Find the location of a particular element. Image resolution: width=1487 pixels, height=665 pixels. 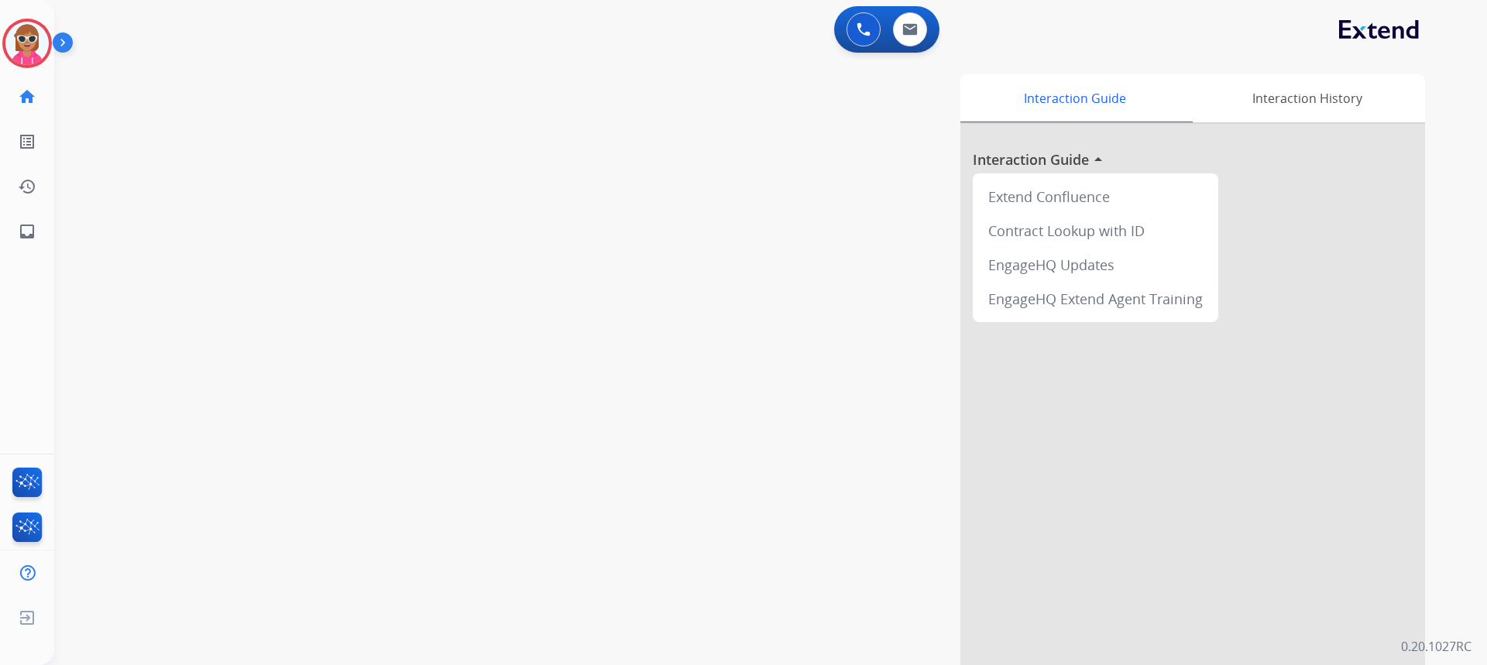

mat-icon: inbox is located at coordinates (27, 232).